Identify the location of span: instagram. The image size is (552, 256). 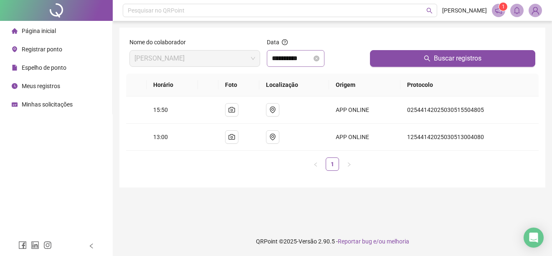
(48, 245).